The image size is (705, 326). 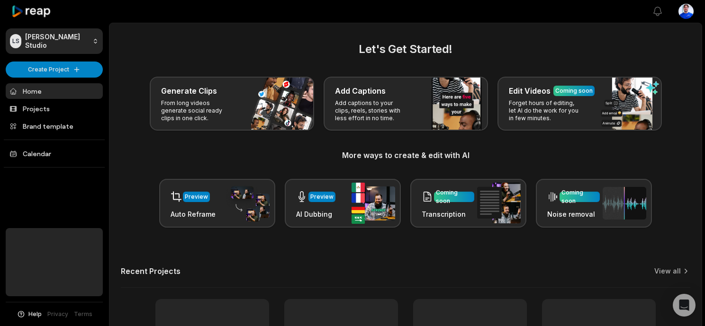 I want to click on a: Calendar, so click(x=54, y=154).